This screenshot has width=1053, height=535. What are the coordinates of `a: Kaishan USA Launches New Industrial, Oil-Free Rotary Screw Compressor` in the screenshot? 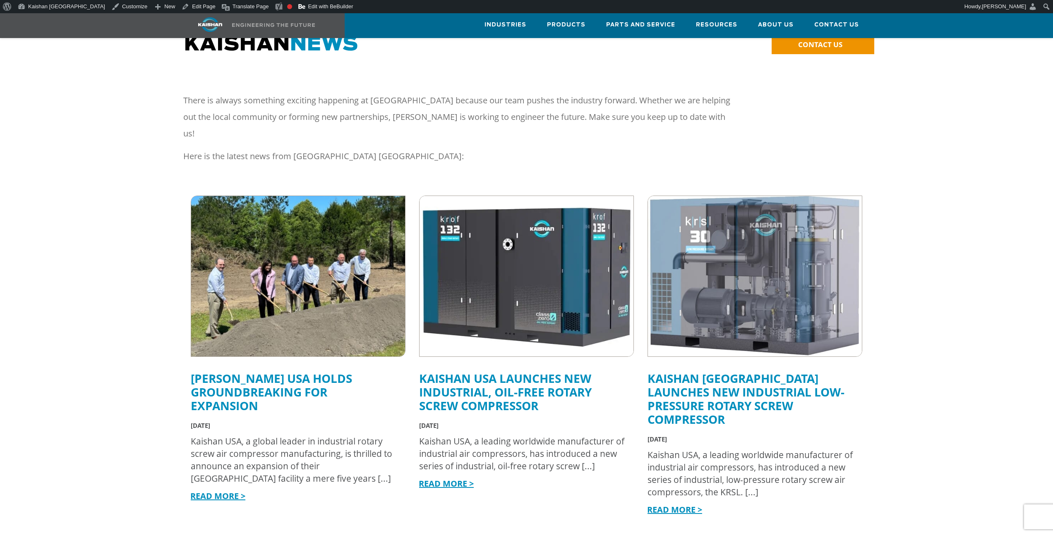 It's located at (505, 392).